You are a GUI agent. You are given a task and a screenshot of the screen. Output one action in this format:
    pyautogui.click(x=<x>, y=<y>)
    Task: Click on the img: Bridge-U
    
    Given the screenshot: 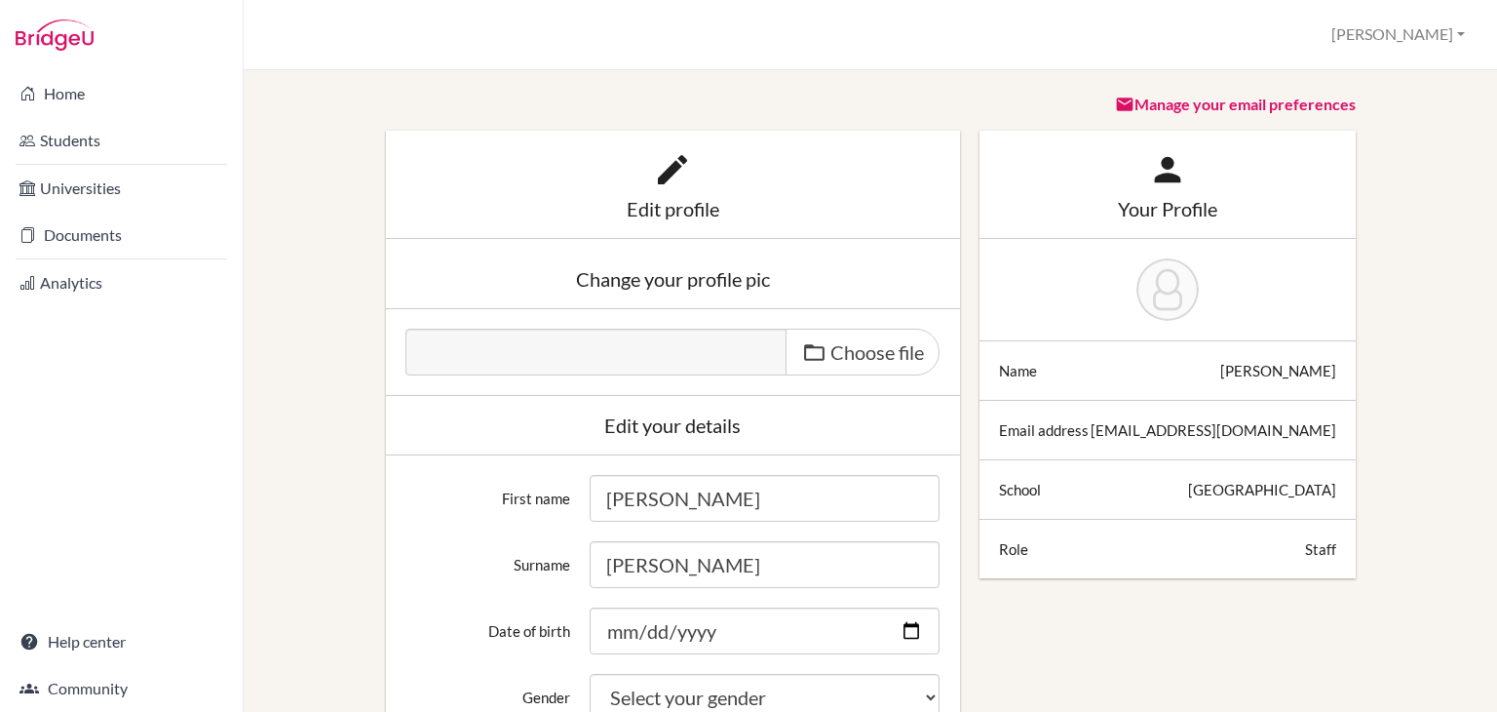 What is the action you would take?
    pyautogui.click(x=55, y=35)
    